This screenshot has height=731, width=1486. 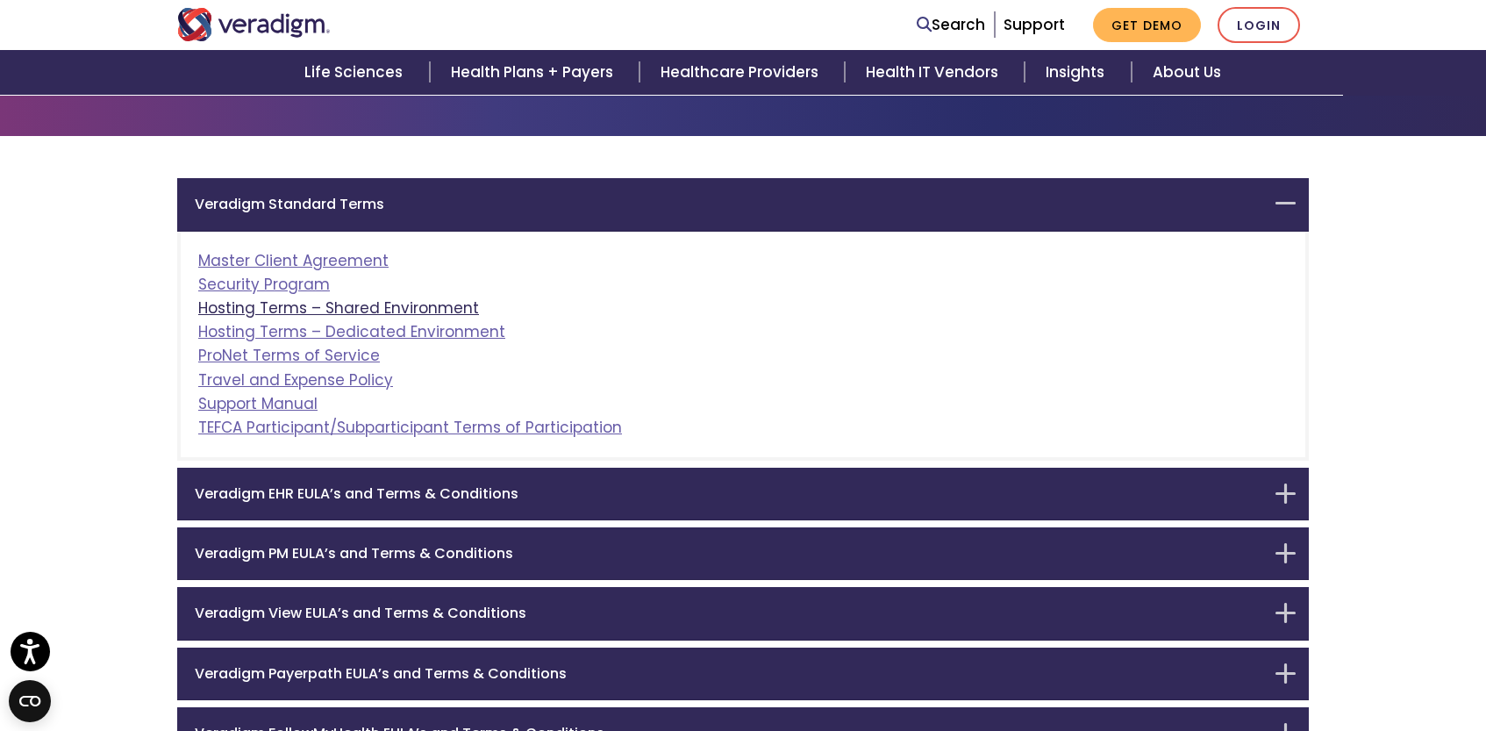 I want to click on img: Veradigm logo, so click(x=254, y=25).